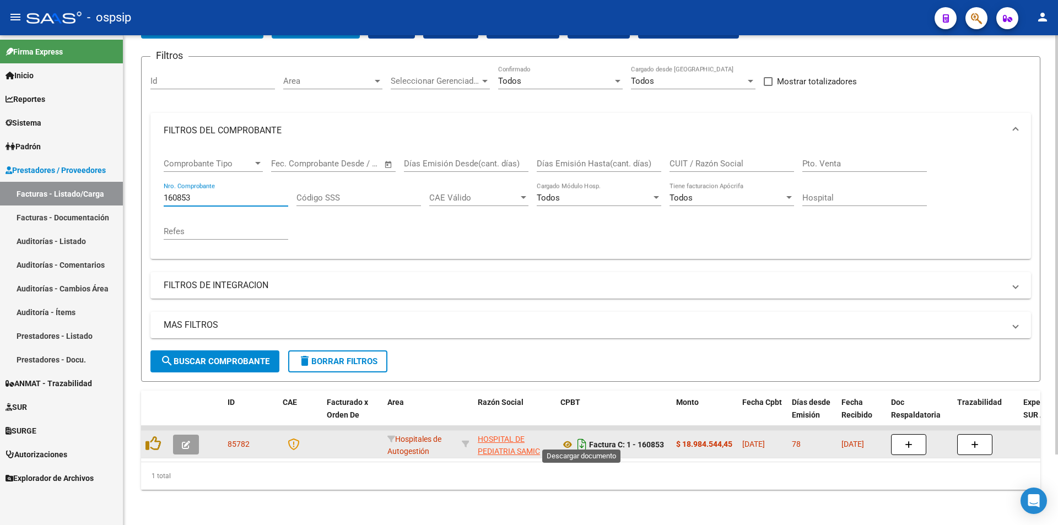 The image size is (1058, 525). What do you see at coordinates (21, 431) in the screenshot?
I see `span: SURGE` at bounding box center [21, 431].